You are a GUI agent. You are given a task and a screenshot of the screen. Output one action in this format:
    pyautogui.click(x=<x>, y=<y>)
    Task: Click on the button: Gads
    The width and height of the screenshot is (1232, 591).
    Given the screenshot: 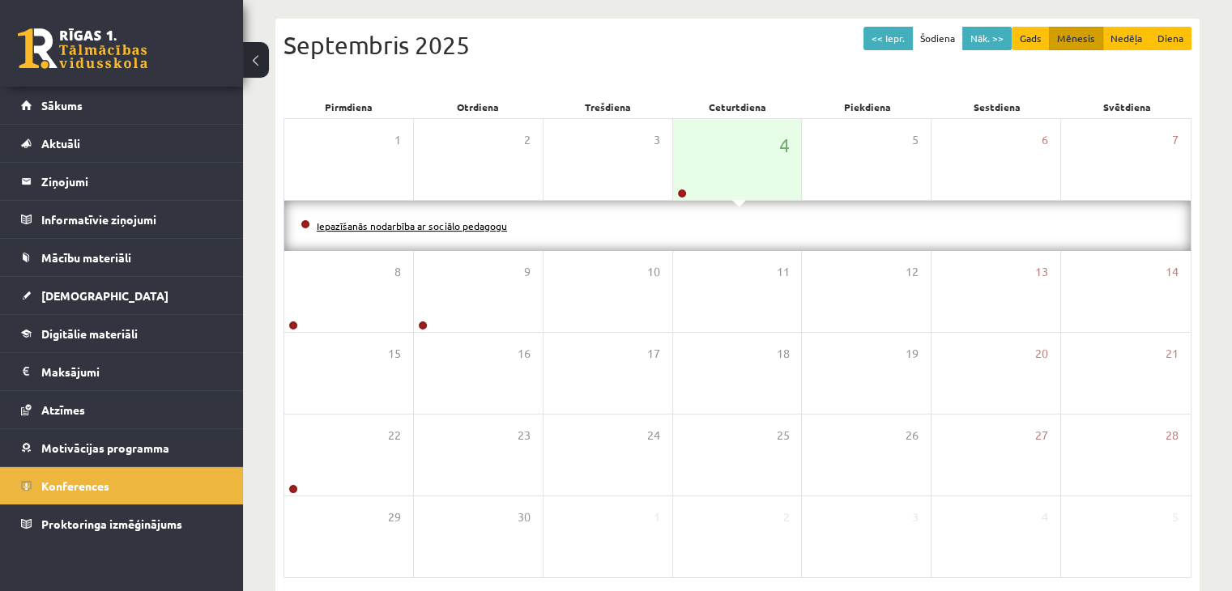 What is the action you would take?
    pyautogui.click(x=1030, y=38)
    